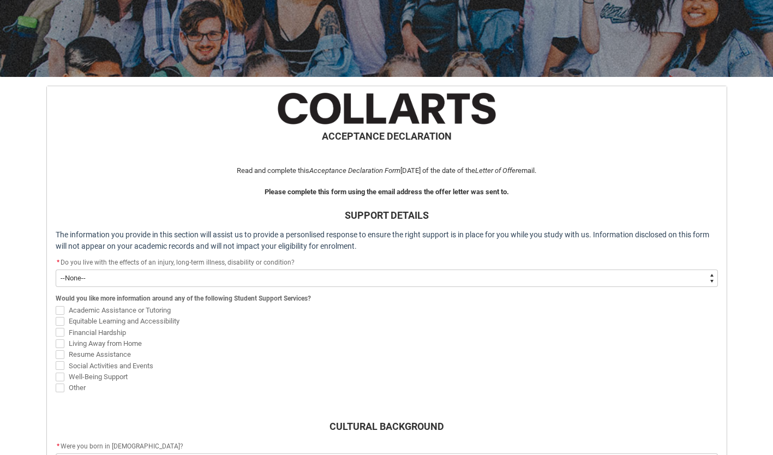  I want to click on i: Acceptance Declaration, so click(346, 170).